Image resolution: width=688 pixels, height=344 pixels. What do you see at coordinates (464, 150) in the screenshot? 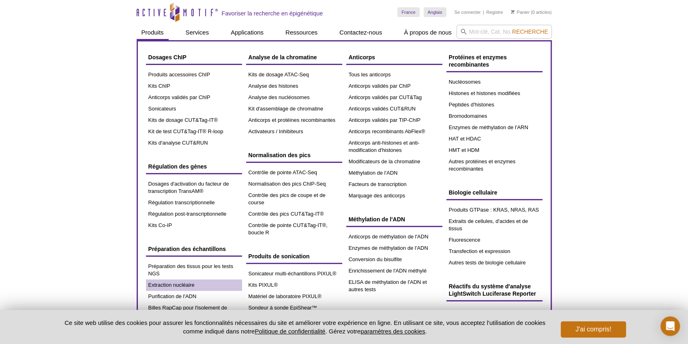
I see `font: HMT et HDM` at bounding box center [464, 150].